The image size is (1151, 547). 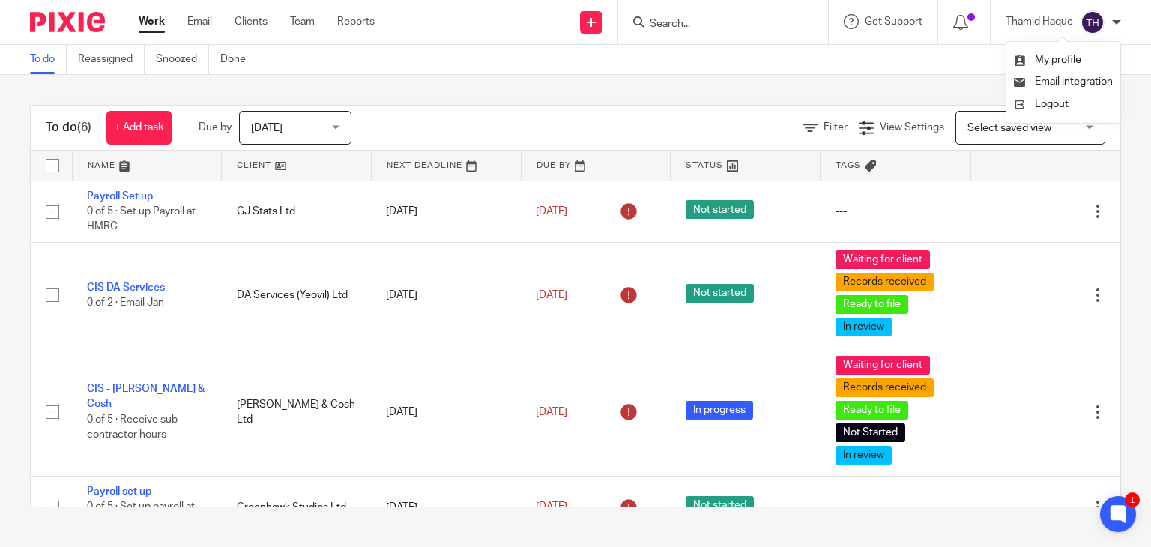 What do you see at coordinates (297, 506) in the screenshot?
I see `td: Greenhawk Studios Ltd` at bounding box center [297, 506].